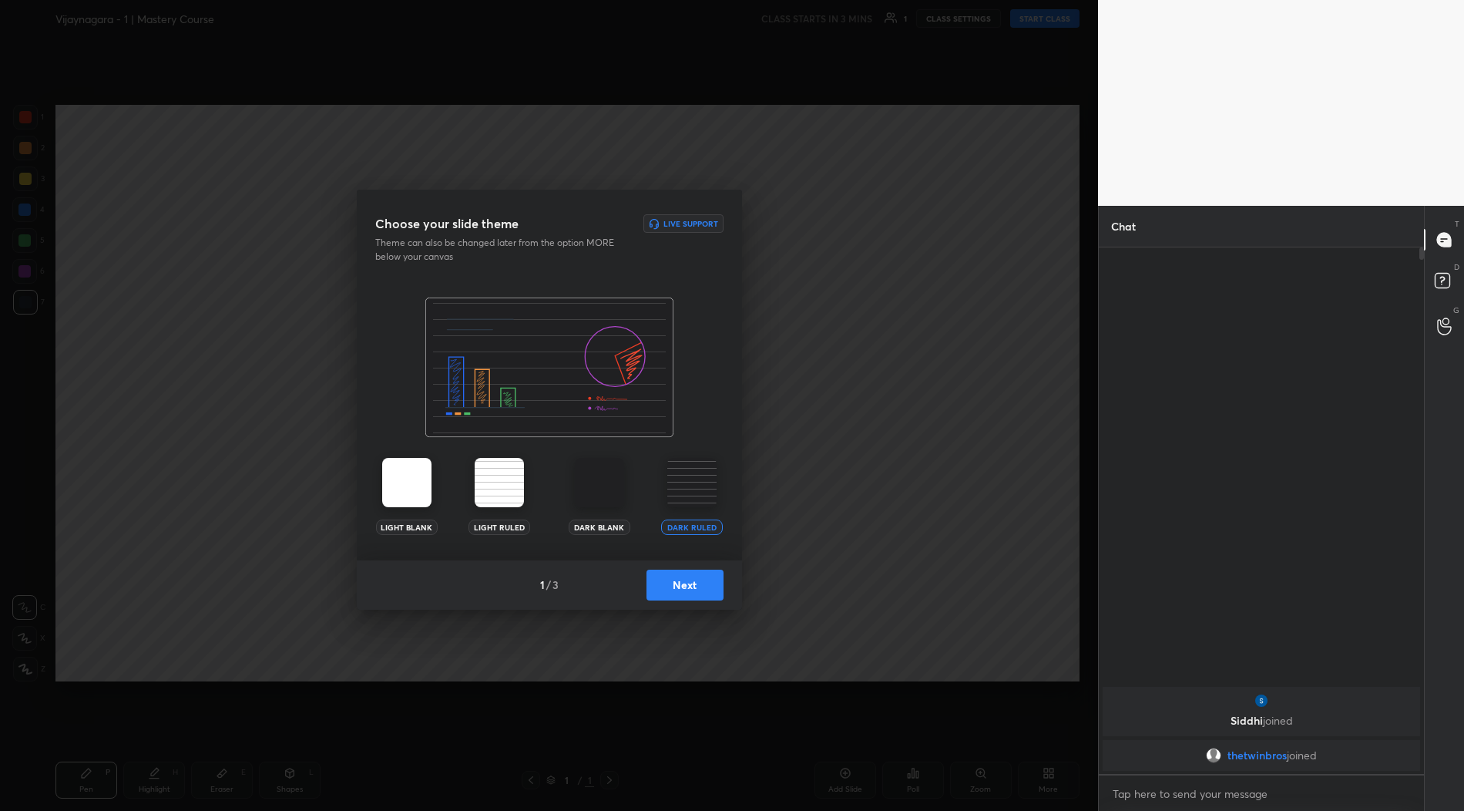 This screenshot has width=1464, height=811. What do you see at coordinates (499, 527) in the screenshot?
I see `div: Light Ruled` at bounding box center [499, 527].